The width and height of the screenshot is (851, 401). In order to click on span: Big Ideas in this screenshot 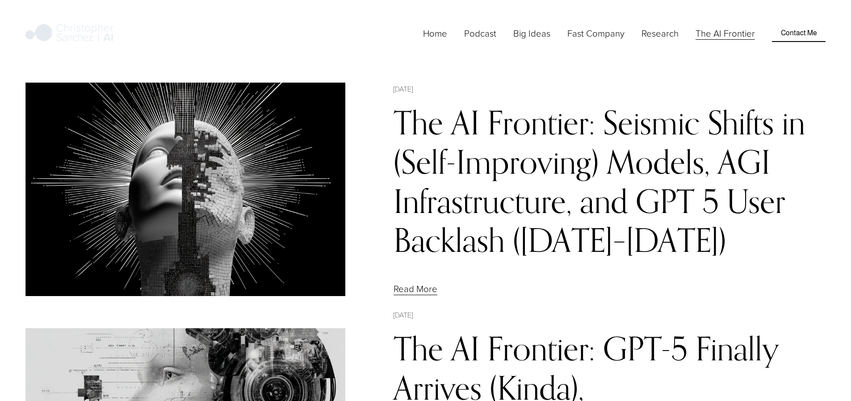, I will do `click(532, 33)`.